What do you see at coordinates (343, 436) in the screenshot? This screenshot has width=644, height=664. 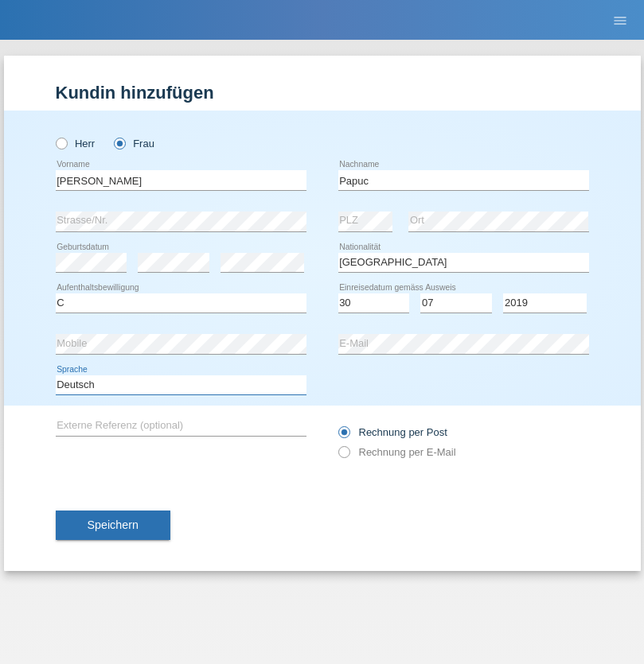 I see `input: Rechnung per Post` at bounding box center [343, 436].